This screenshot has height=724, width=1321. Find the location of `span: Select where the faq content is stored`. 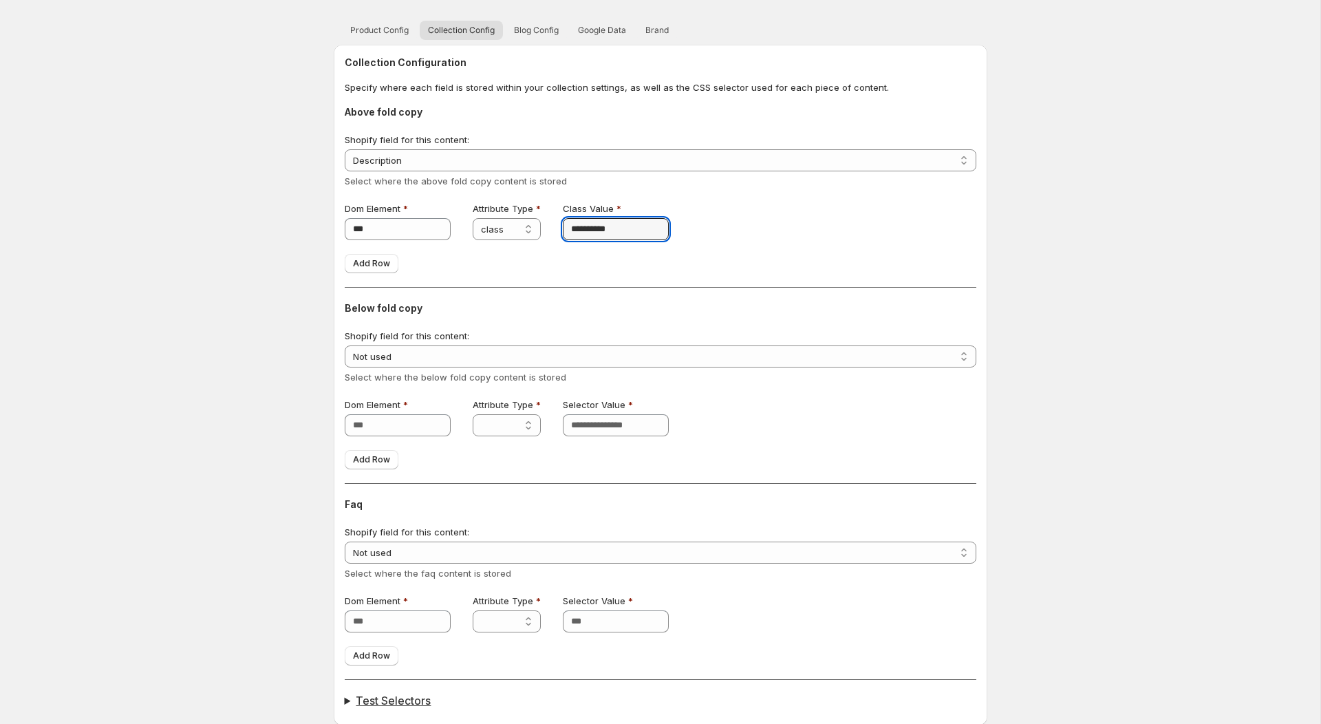

span: Select where the faq content is stored is located at coordinates (428, 573).